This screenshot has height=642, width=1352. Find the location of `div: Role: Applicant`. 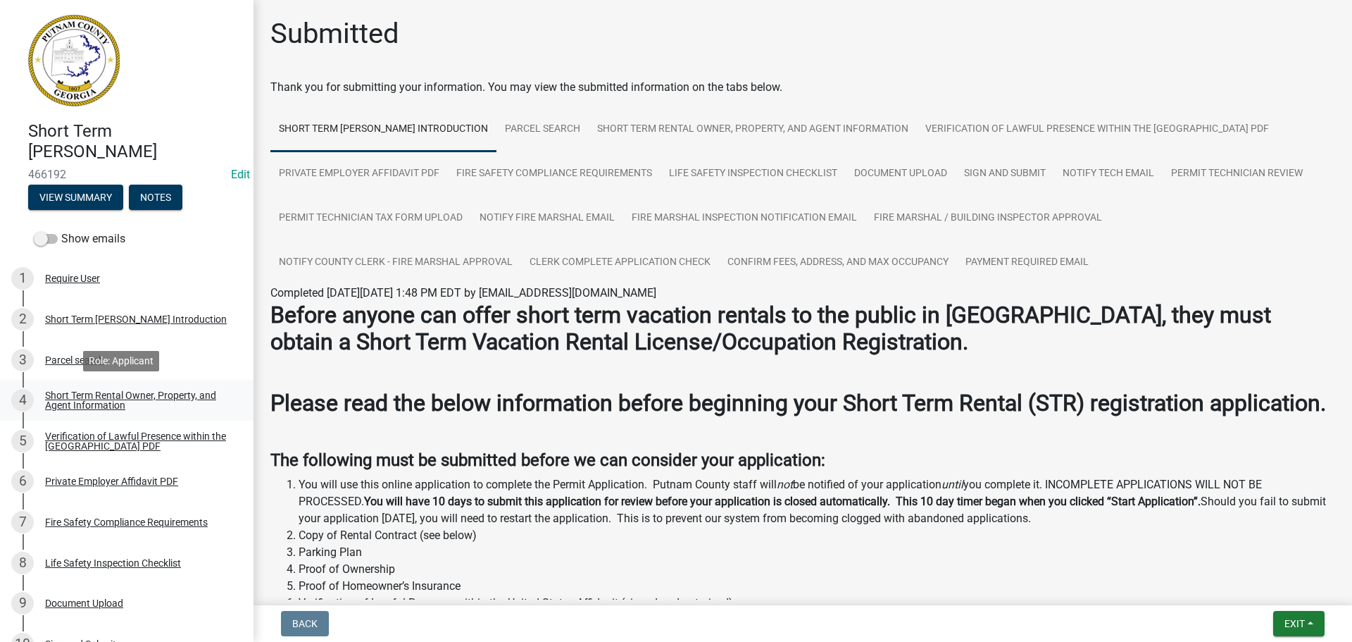

div: Role: Applicant is located at coordinates (121, 361).